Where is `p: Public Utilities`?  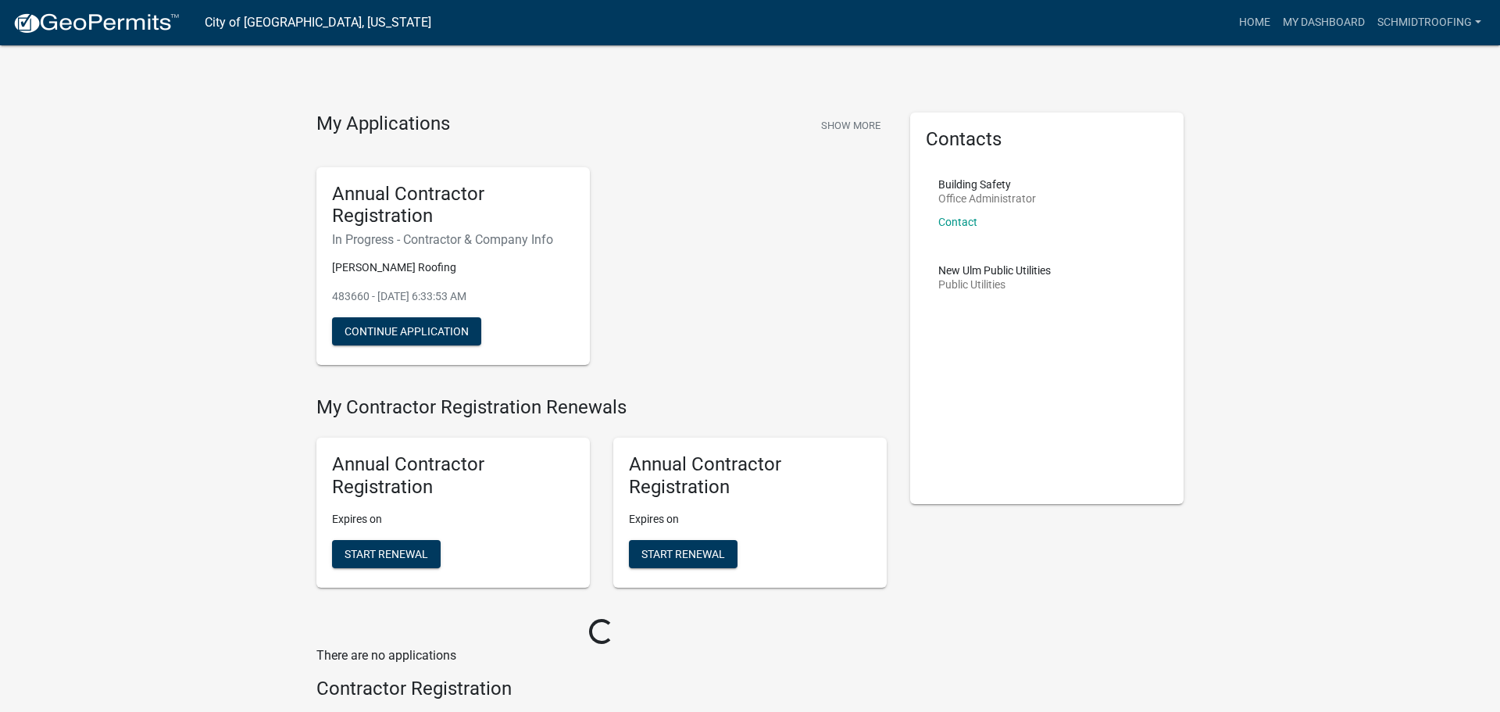 p: Public Utilities is located at coordinates (994, 284).